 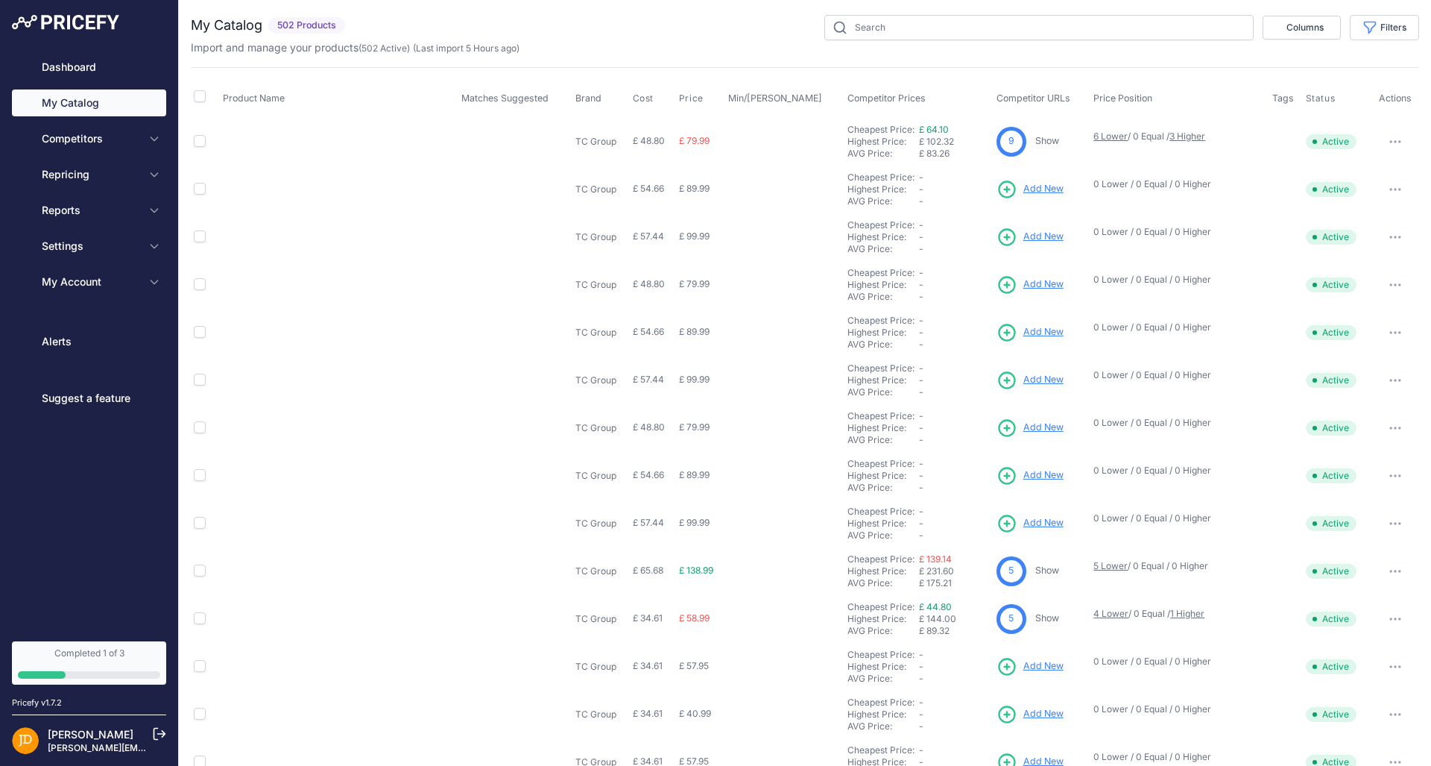 I want to click on button: Status, so click(x=1322, y=98).